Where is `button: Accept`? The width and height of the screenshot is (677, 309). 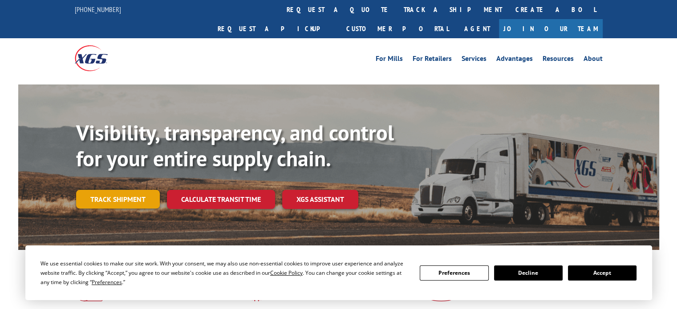
button: Accept is located at coordinates (602, 273).